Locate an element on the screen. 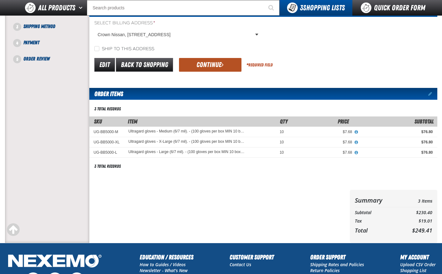  td: UG-BB5000-M is located at coordinates (106, 132).